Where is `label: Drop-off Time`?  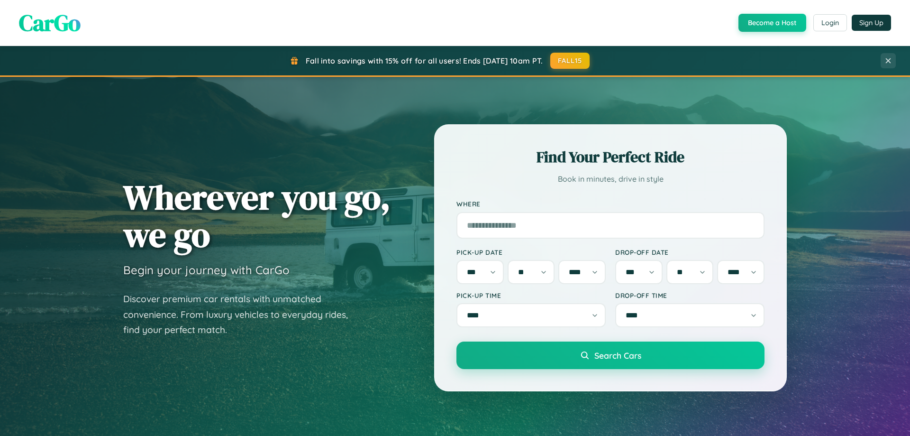
label: Drop-off Time is located at coordinates (690, 295).